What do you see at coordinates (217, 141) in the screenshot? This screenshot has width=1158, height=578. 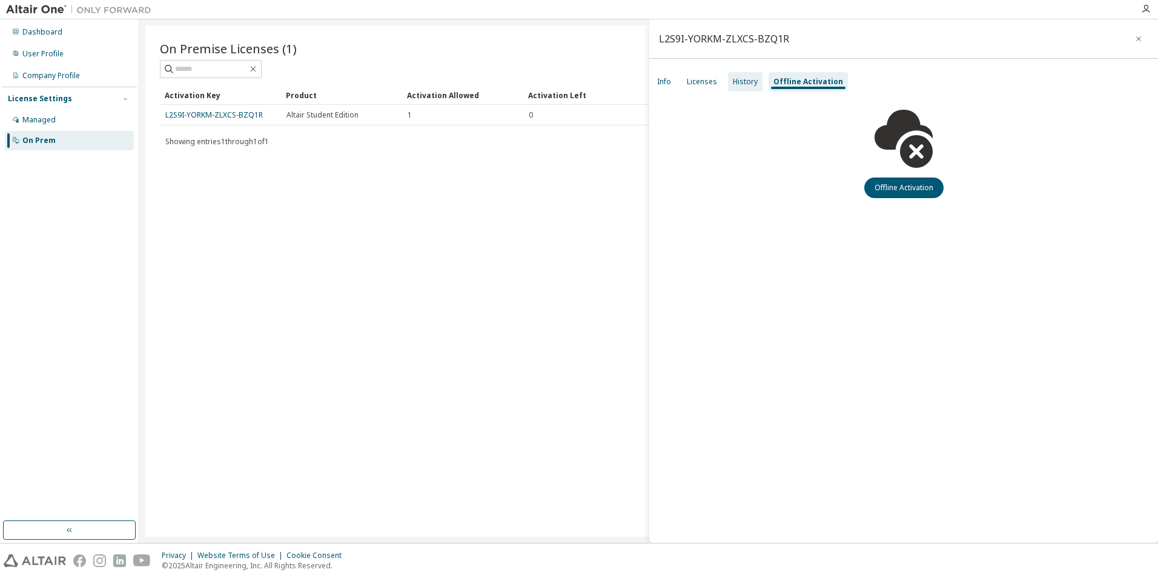 I see `span: Showing entries 1 through 1 of 1` at bounding box center [217, 141].